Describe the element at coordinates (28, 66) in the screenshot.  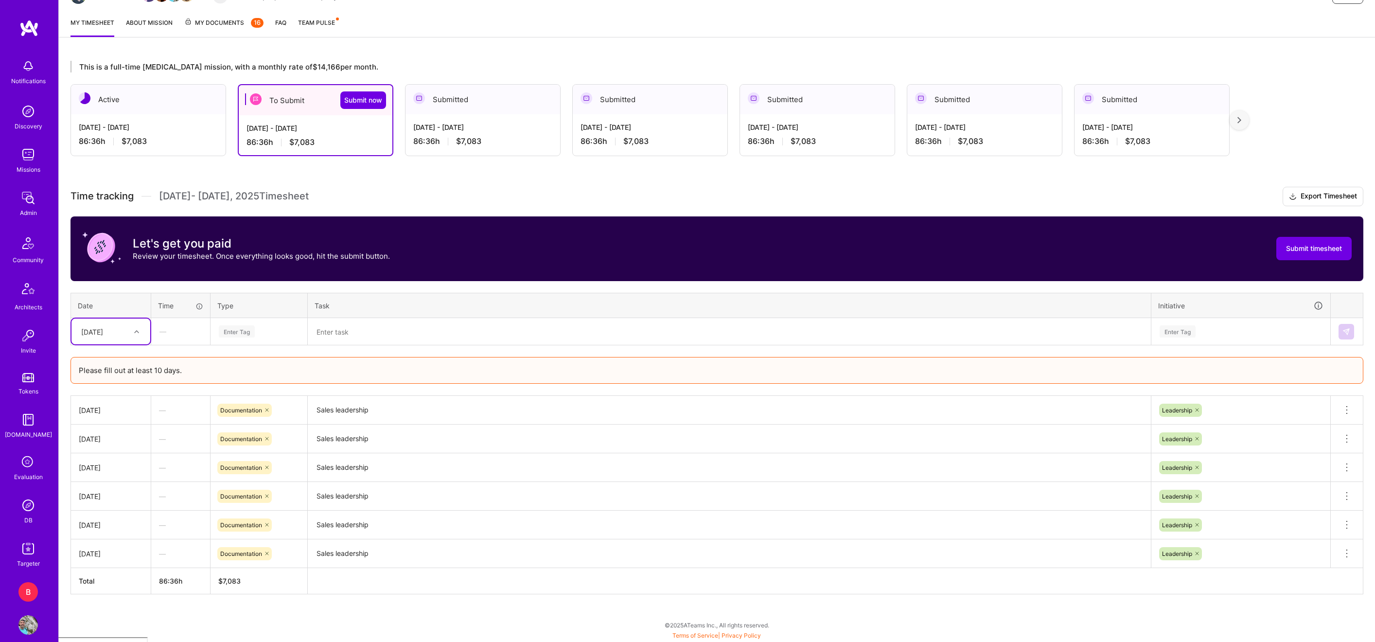
I see `img: bell` at that location.